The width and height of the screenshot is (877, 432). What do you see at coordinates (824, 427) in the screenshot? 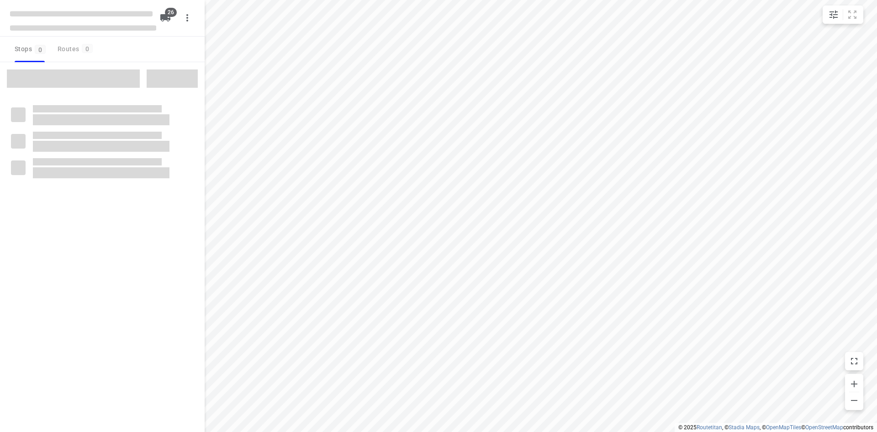
I see `a: OpenStreetMap` at bounding box center [824, 427].